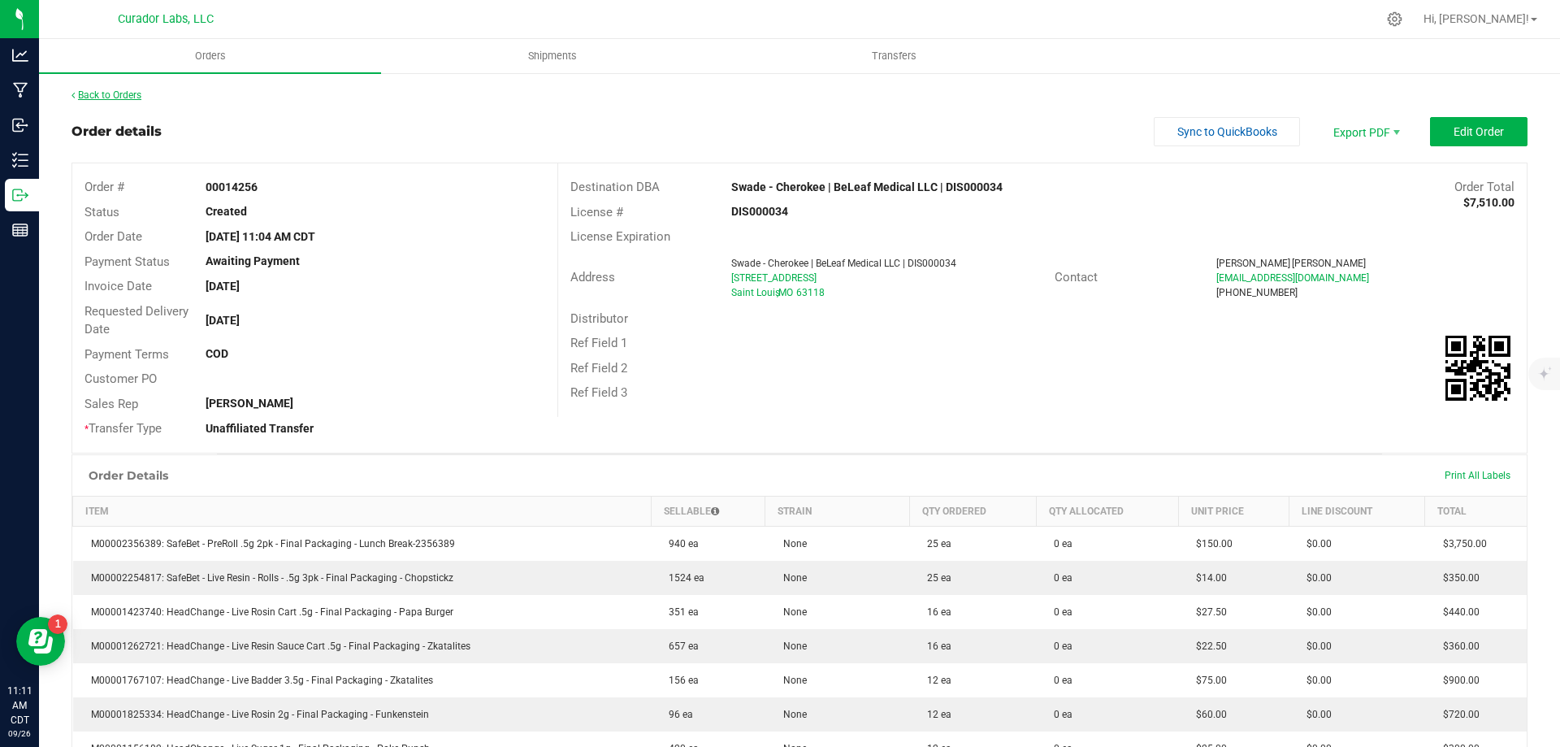 This screenshot has width=1560, height=747. Describe the element at coordinates (972, 510) in the screenshot. I see `th: Qty Ordered` at that location.